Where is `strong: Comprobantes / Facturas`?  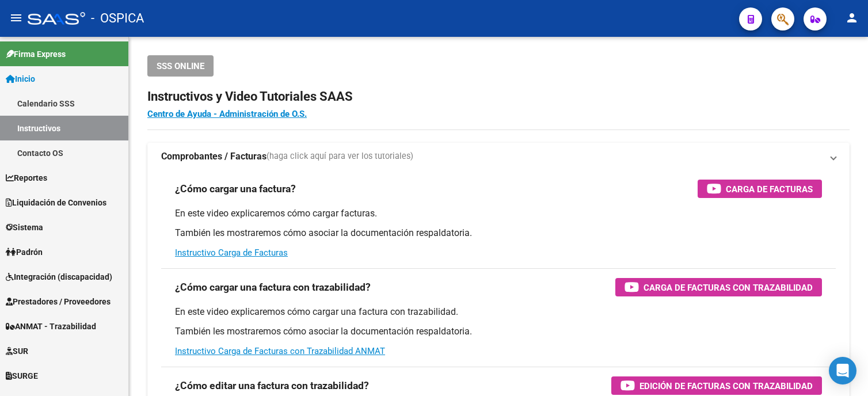
strong: Comprobantes / Facturas is located at coordinates (213, 156).